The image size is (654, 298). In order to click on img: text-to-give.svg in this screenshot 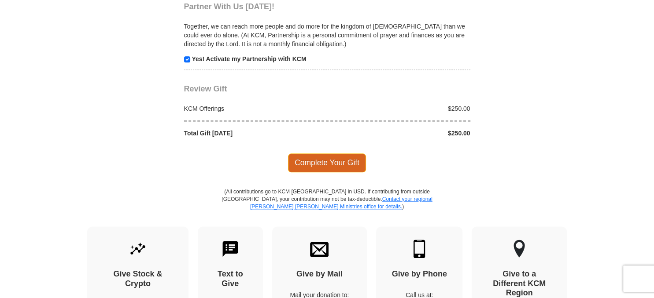, I will do `click(230, 249)`.